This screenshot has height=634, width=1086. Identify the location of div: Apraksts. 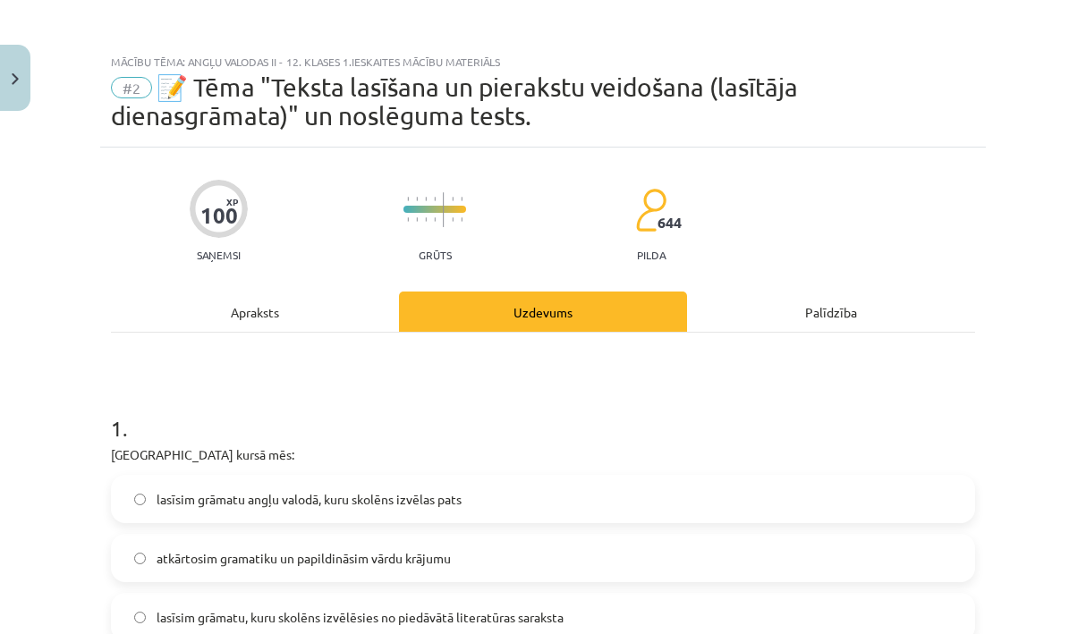
(255, 311).